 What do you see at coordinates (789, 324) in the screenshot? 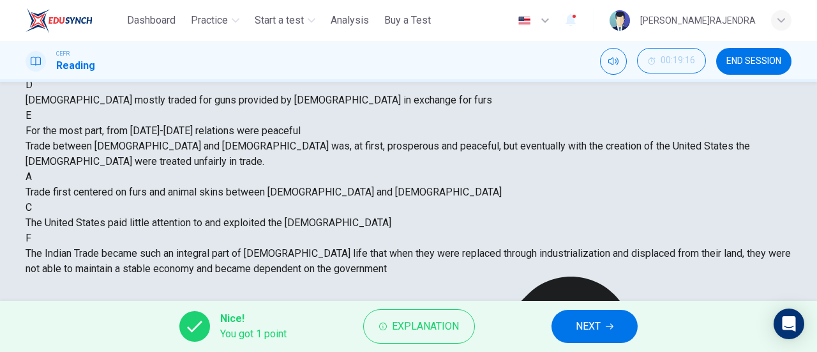
I see `div: Open Intercom Messenger` at bounding box center [789, 324].